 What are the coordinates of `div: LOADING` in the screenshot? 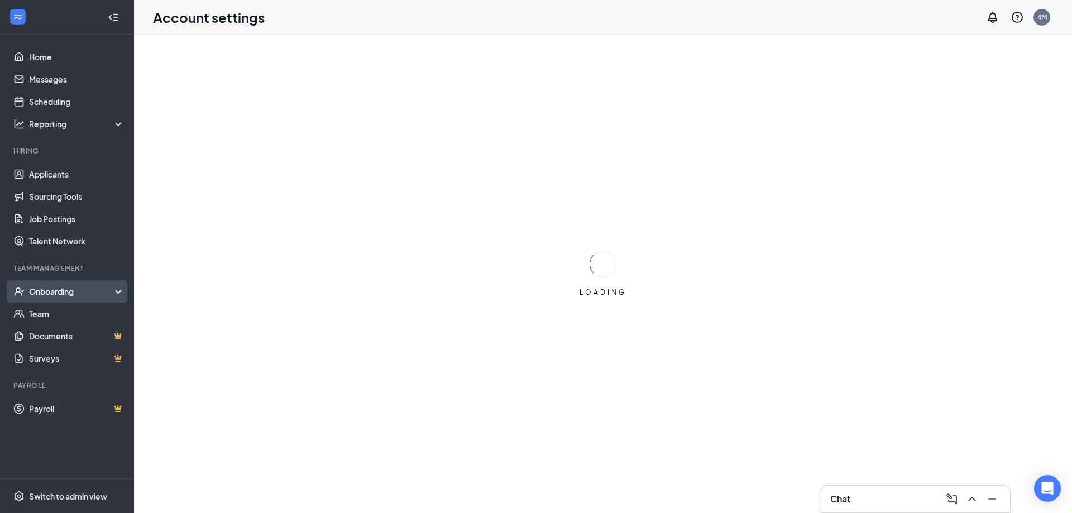 It's located at (603, 292).